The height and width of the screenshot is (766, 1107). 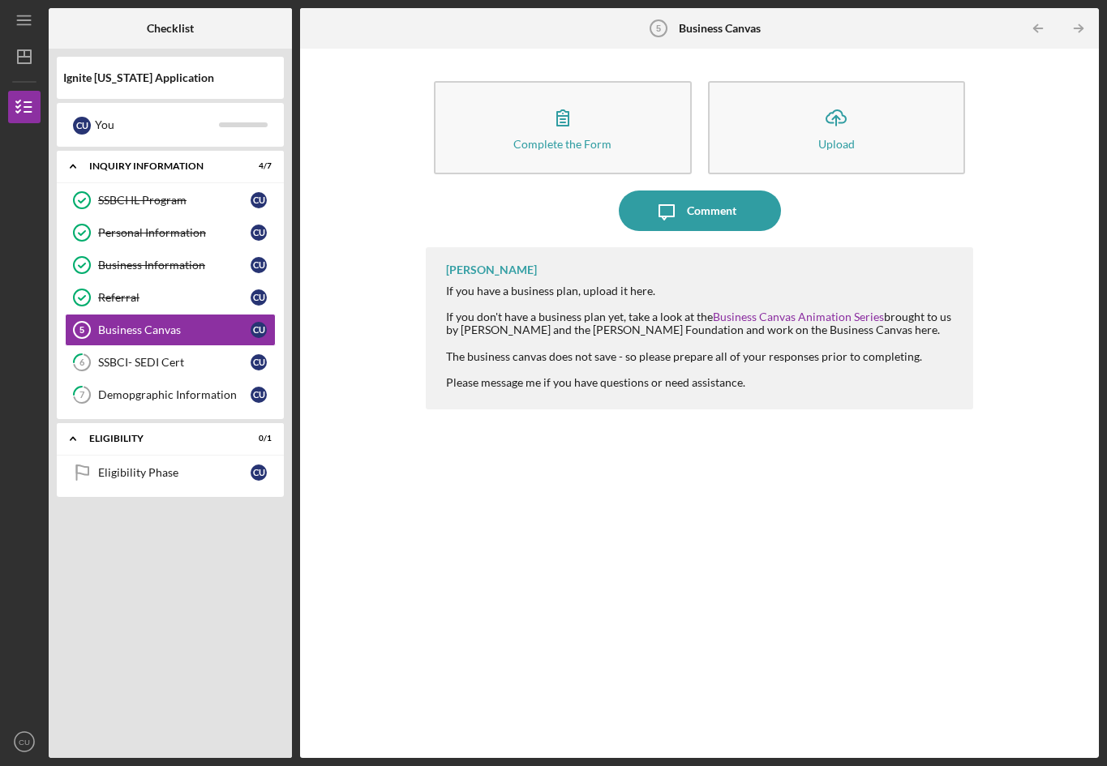 What do you see at coordinates (170, 395) in the screenshot?
I see `a: 7Demopgraphic InformationCU` at bounding box center [170, 395].